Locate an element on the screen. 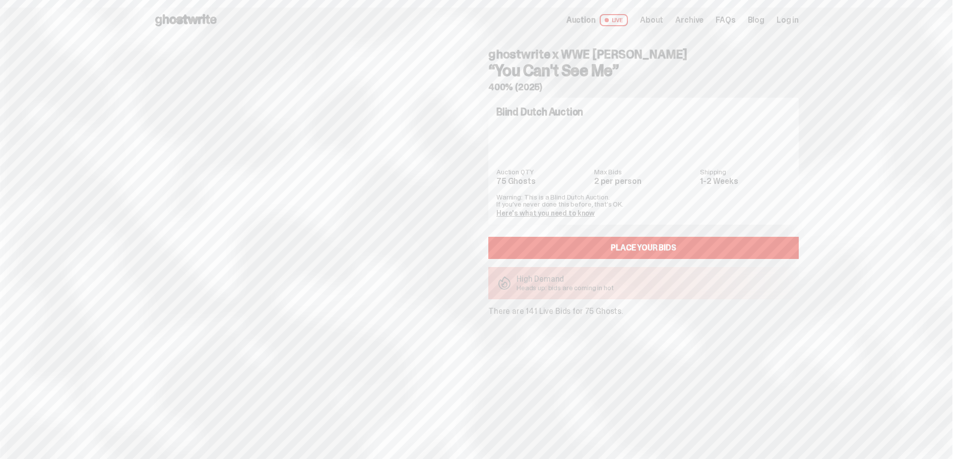 The width and height of the screenshot is (960, 459). dd: 75 Ghosts is located at coordinates (542, 181).